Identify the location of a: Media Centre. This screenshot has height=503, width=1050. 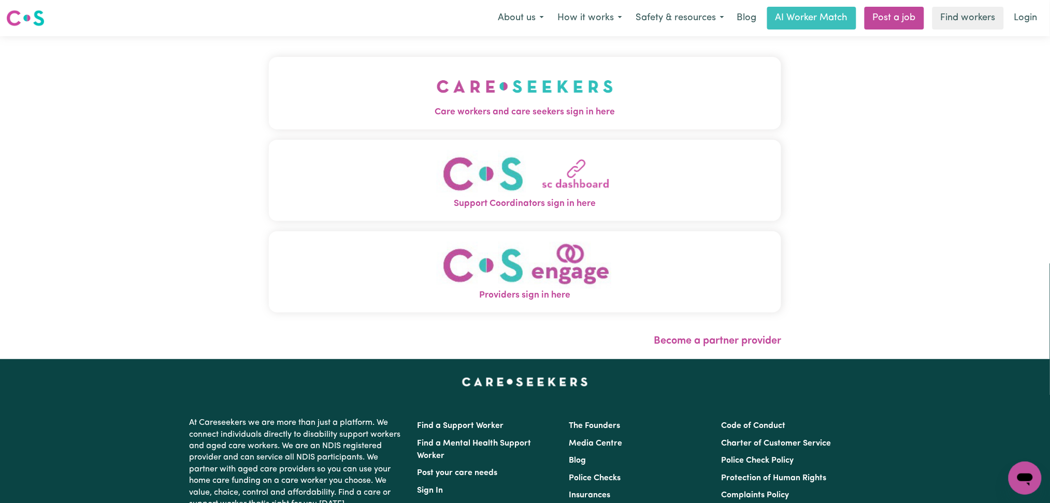
(596, 444).